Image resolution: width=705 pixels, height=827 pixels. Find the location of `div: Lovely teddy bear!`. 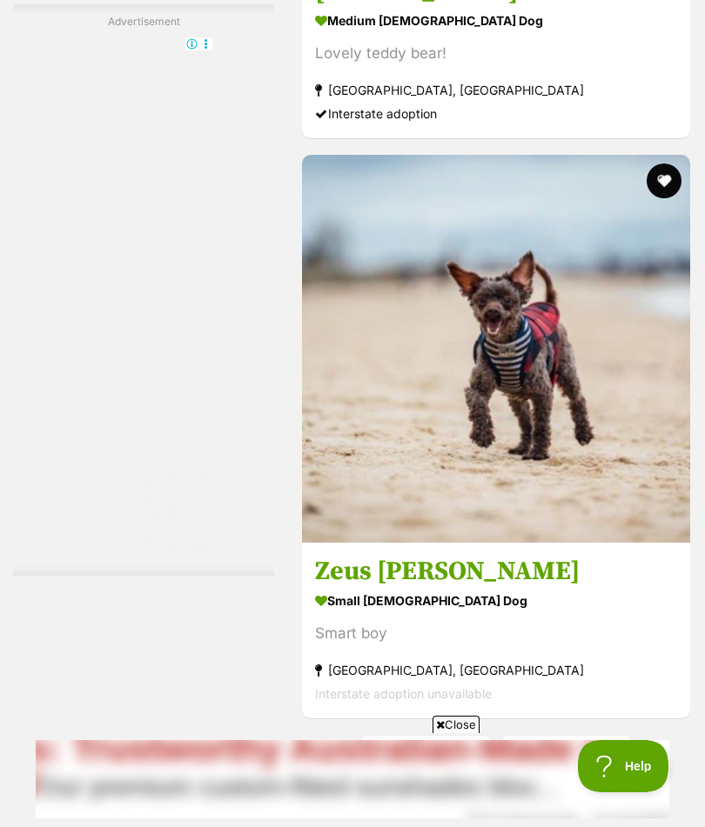

div: Lovely teddy bear! is located at coordinates (496, 53).